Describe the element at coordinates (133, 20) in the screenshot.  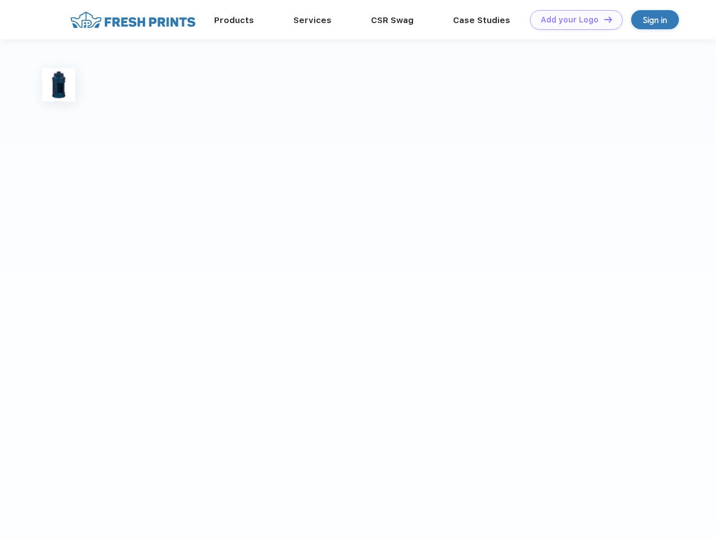
I see `img: fo%20logo%202.webp` at that location.